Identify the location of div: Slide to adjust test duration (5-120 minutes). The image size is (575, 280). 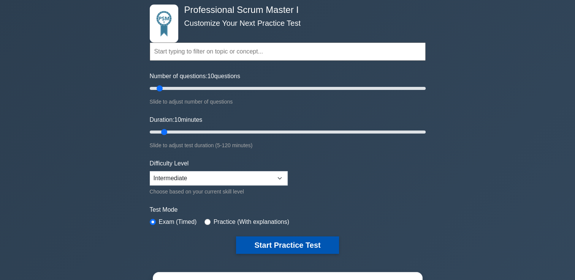
(287, 145).